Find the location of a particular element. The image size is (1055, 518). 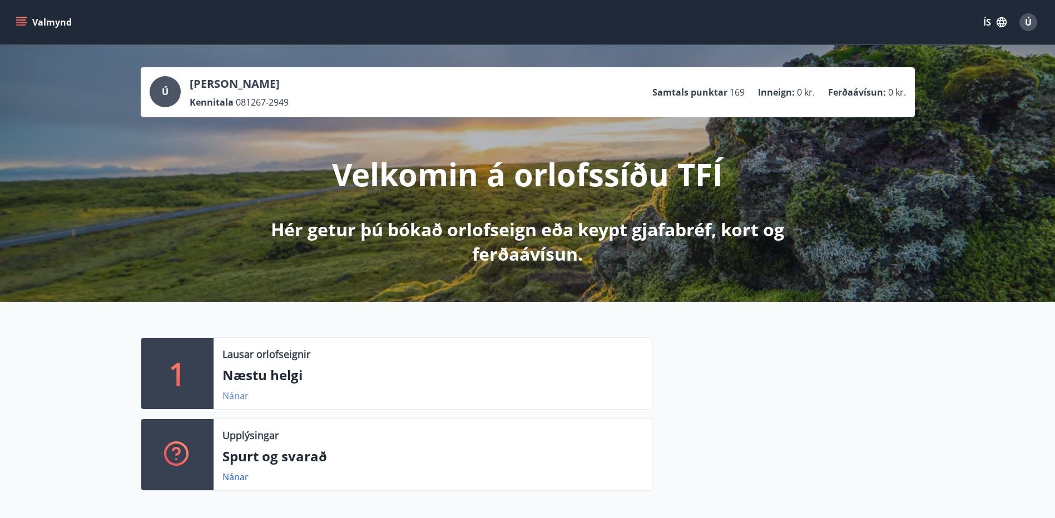

p: Lausar orlofseignir is located at coordinates (266, 354).